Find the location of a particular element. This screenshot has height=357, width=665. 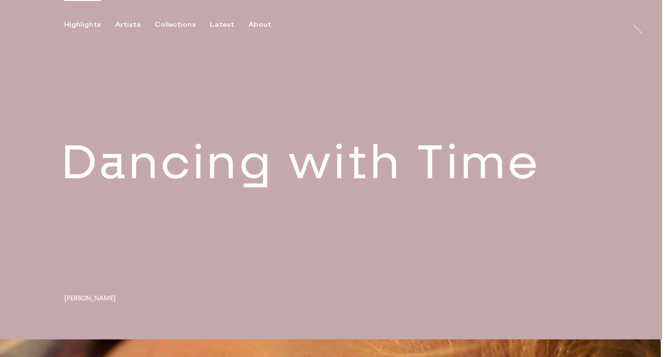

div: Artists is located at coordinates (128, 25).